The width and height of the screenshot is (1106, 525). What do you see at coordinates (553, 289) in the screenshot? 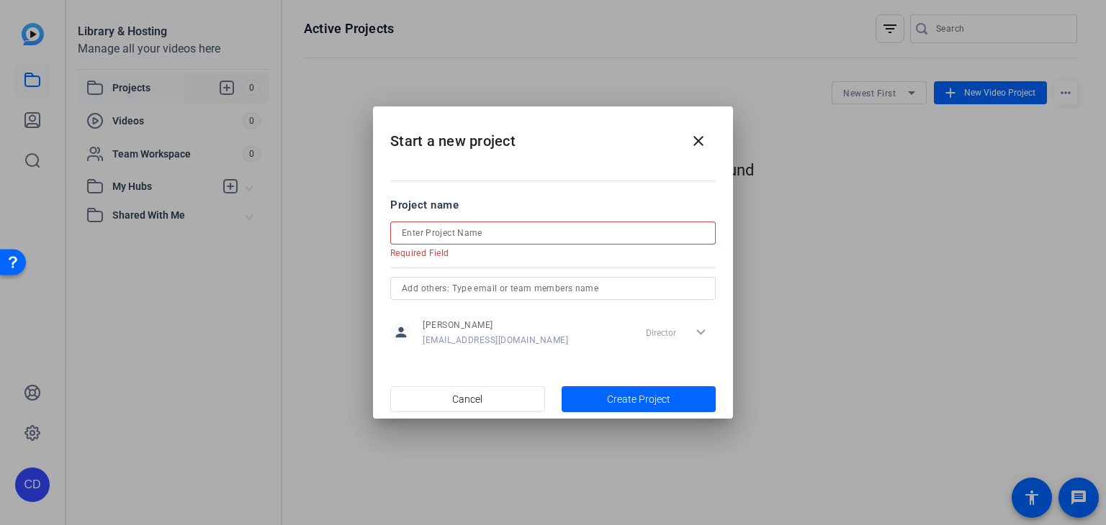
I see `input: Add others: Type email or team members name` at bounding box center [553, 289].